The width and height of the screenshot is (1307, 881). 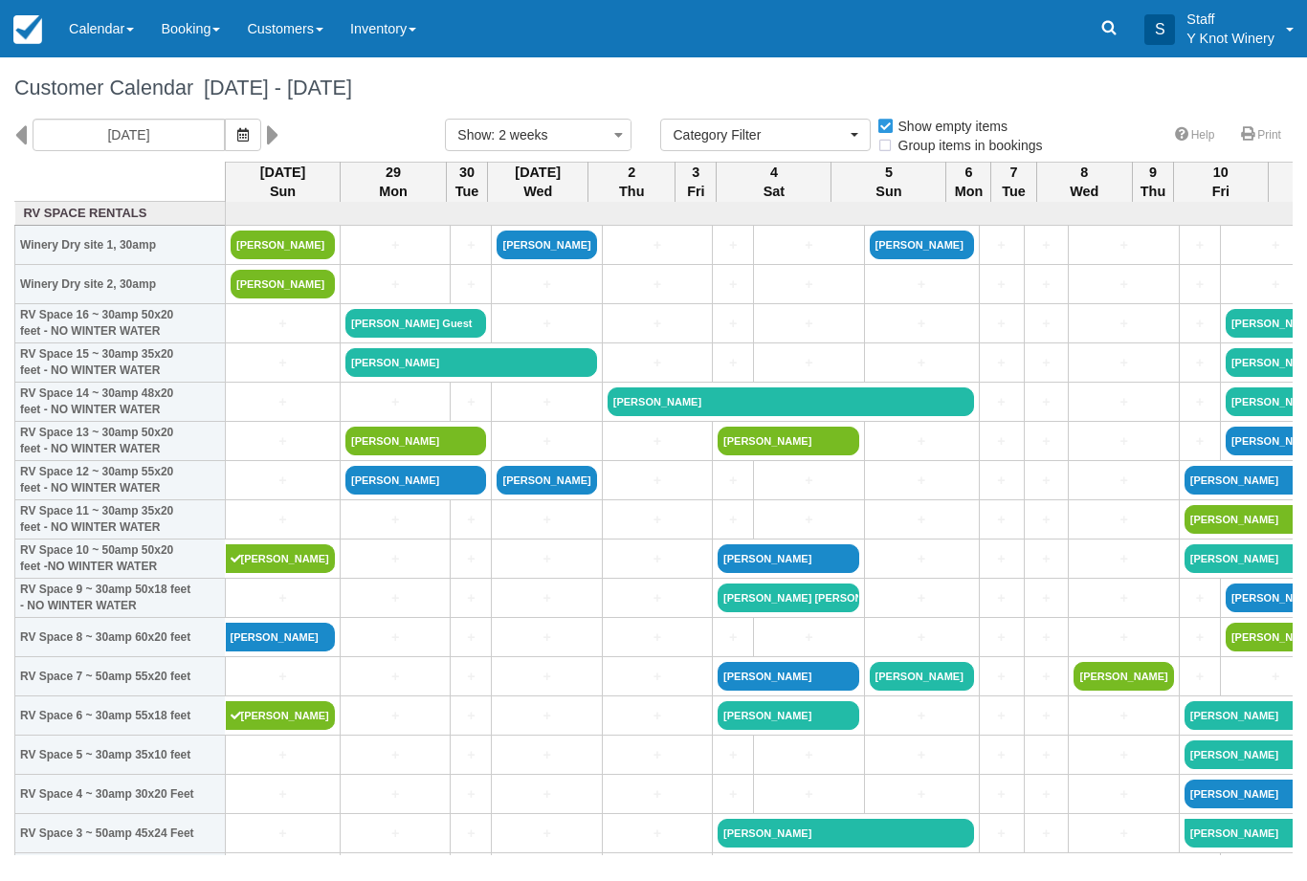 What do you see at coordinates (1152, 182) in the screenshot?
I see `th: 9 Thu` at bounding box center [1152, 182].